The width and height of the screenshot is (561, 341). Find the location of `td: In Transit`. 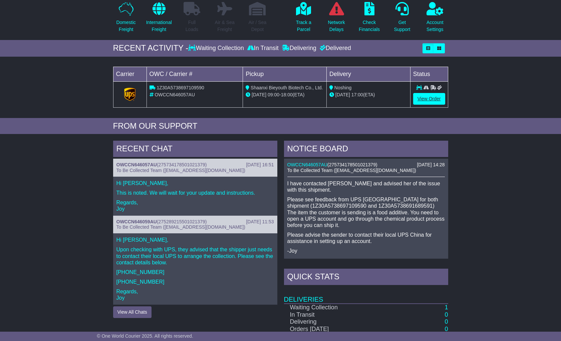

td: In Transit is located at coordinates (343, 315).